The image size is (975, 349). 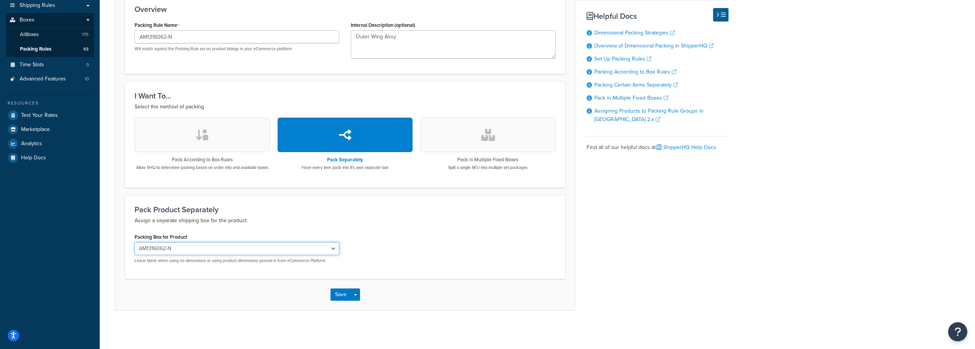 What do you see at coordinates (50, 79) in the screenshot?
I see `li: Advanced Features` at bounding box center [50, 79].